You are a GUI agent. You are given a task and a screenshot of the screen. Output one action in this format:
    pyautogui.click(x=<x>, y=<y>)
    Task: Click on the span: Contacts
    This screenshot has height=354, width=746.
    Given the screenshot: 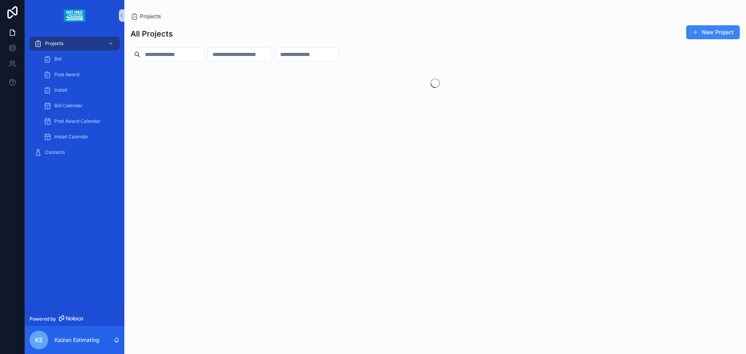 What is the action you would take?
    pyautogui.click(x=55, y=152)
    